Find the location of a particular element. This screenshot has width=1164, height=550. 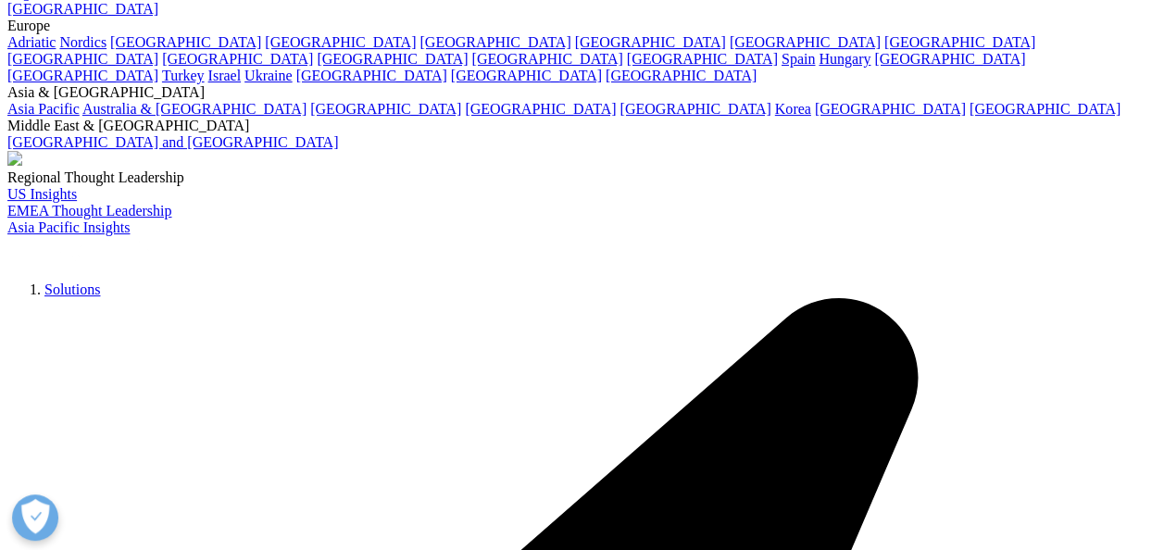

a: Solutions is located at coordinates (72, 289).